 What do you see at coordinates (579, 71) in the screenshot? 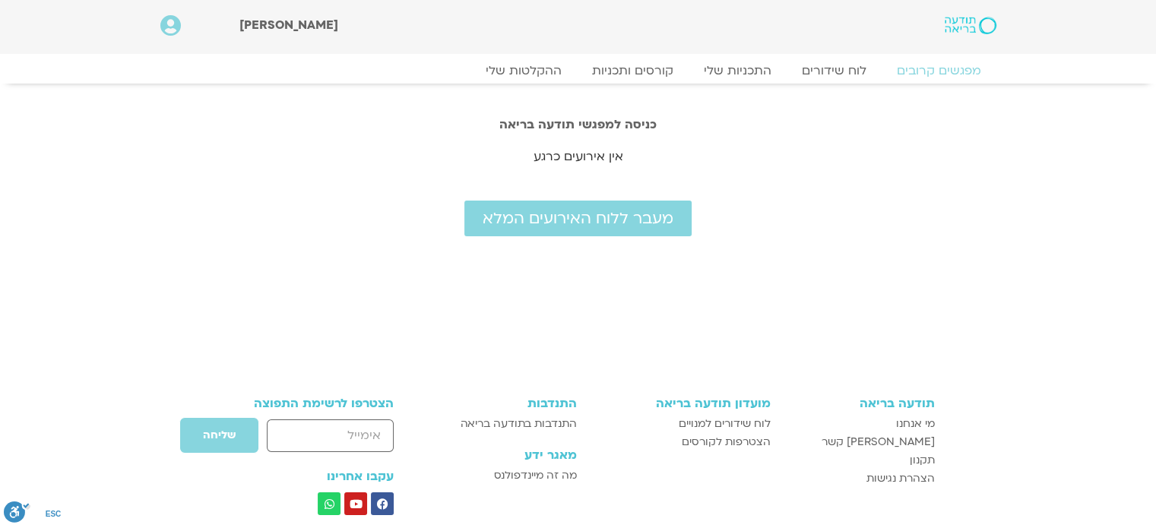
I see `nav: Menu` at bounding box center [579, 71].